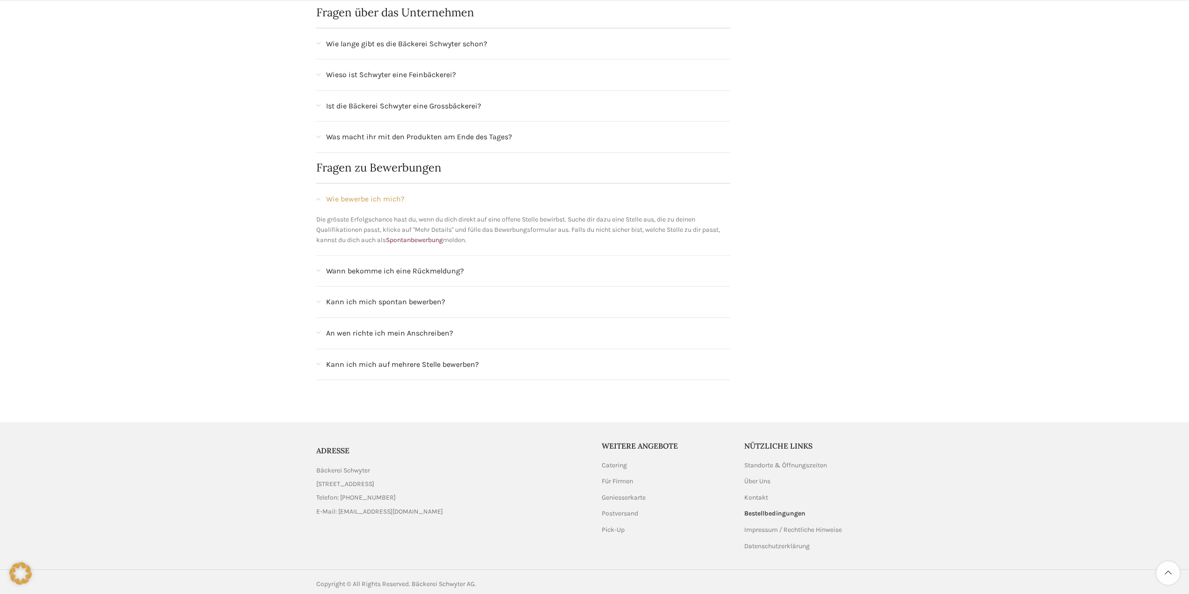  Describe the element at coordinates (365, 199) in the screenshot. I see `span: Wie bewerbe ich mich?` at that location.